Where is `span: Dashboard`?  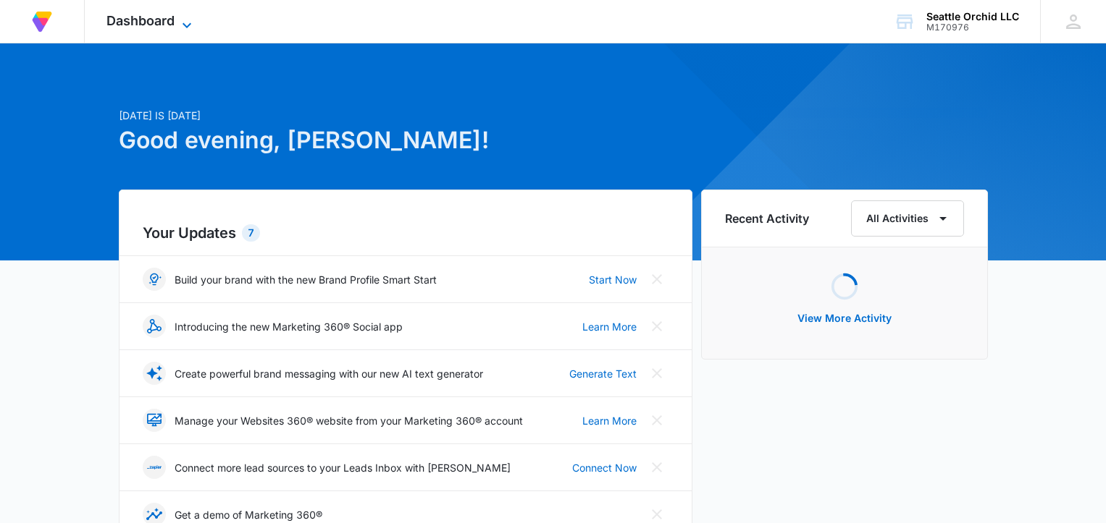 span: Dashboard is located at coordinates (140, 20).